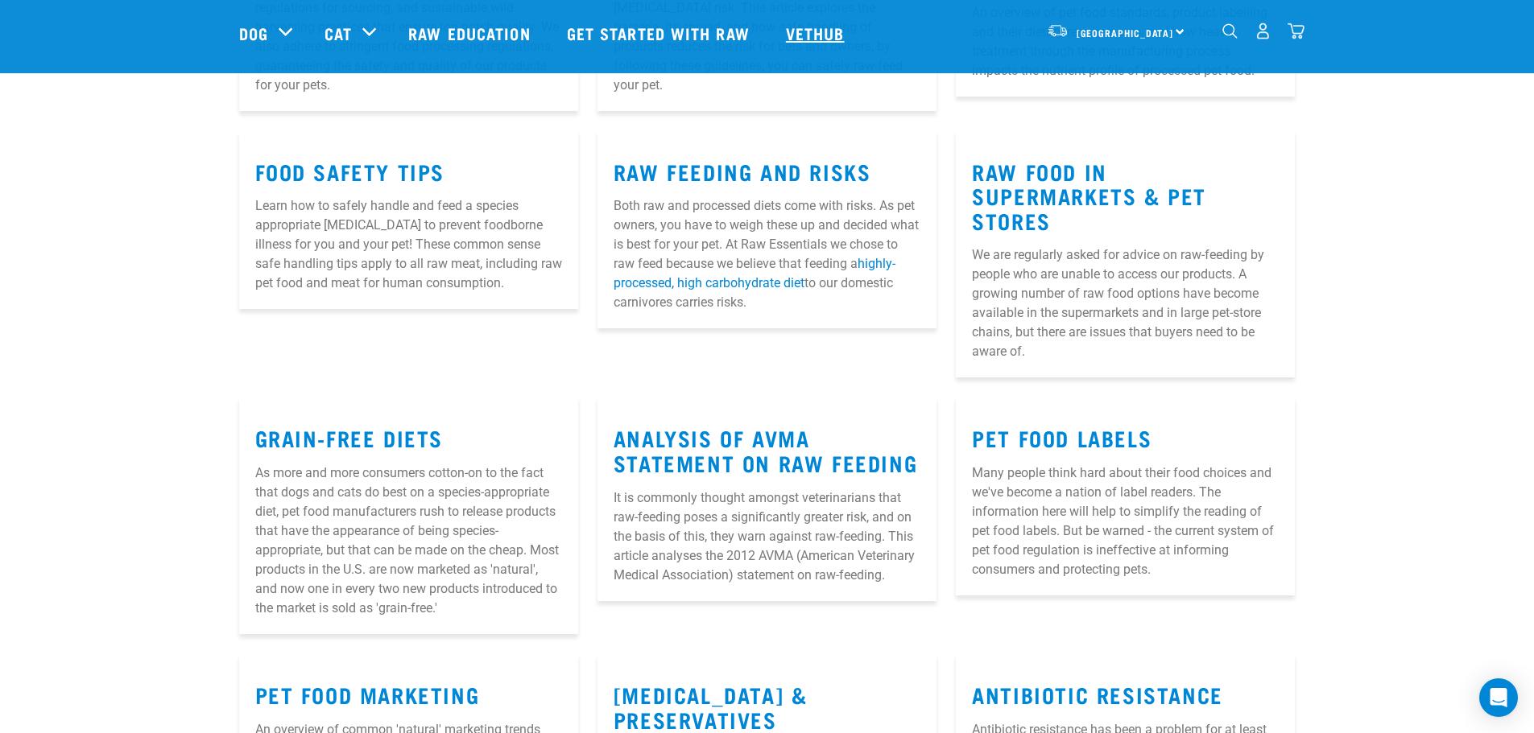  Describe the element at coordinates (408, 541) in the screenshot. I see `p: As more and more consumers cotton-on to the fact that dogs and cats do best on a species-appropri...` at that location.